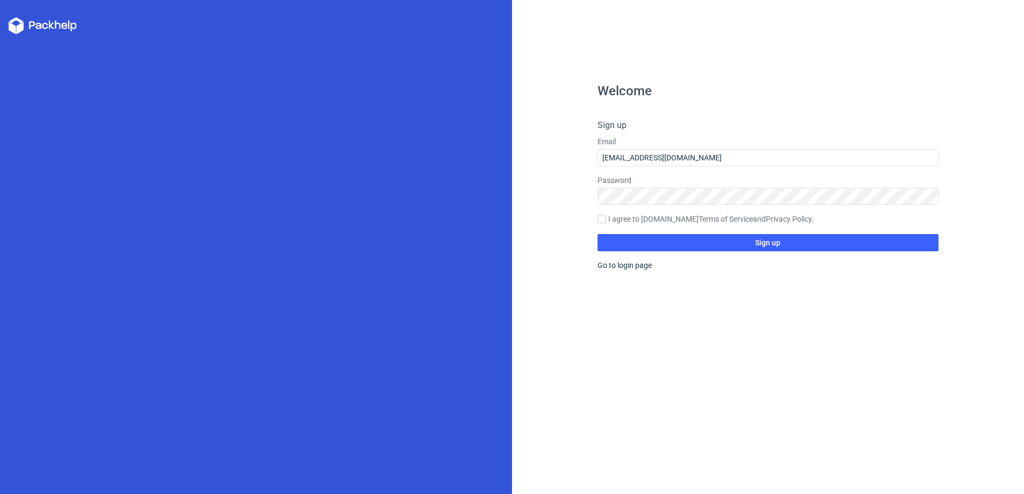 This screenshot has width=1024, height=494. I want to click on a: Terms of Service, so click(725, 219).